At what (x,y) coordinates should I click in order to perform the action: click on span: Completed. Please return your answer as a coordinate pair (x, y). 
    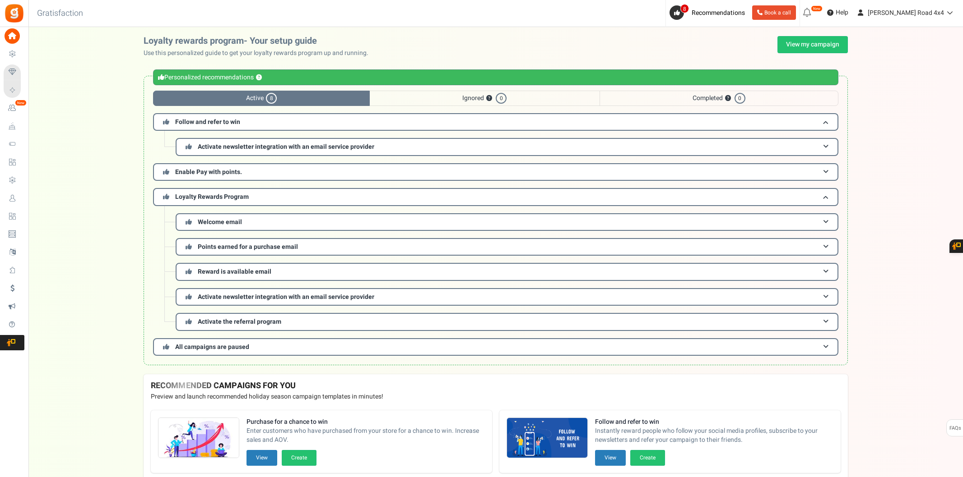
    Looking at the image, I should click on (718, 98).